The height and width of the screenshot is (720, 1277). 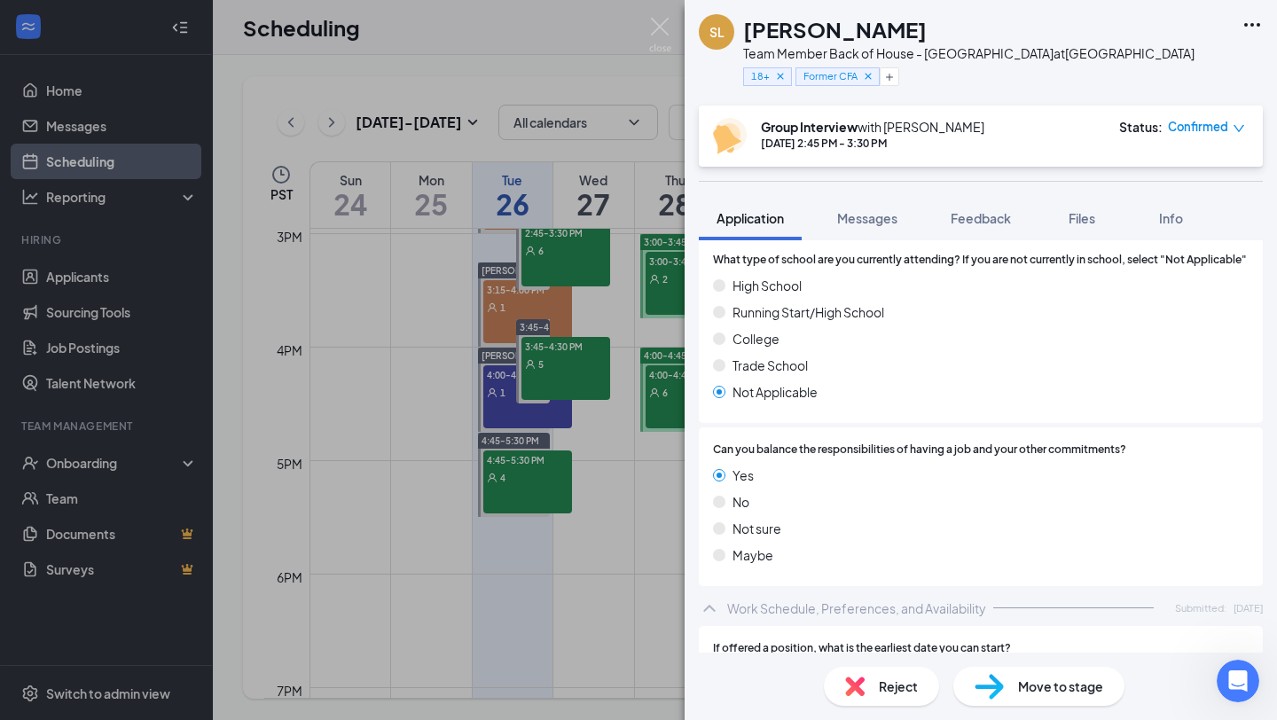 What do you see at coordinates (38, 174) in the screenshot?
I see `img: Profile image for Renz` at bounding box center [38, 174].